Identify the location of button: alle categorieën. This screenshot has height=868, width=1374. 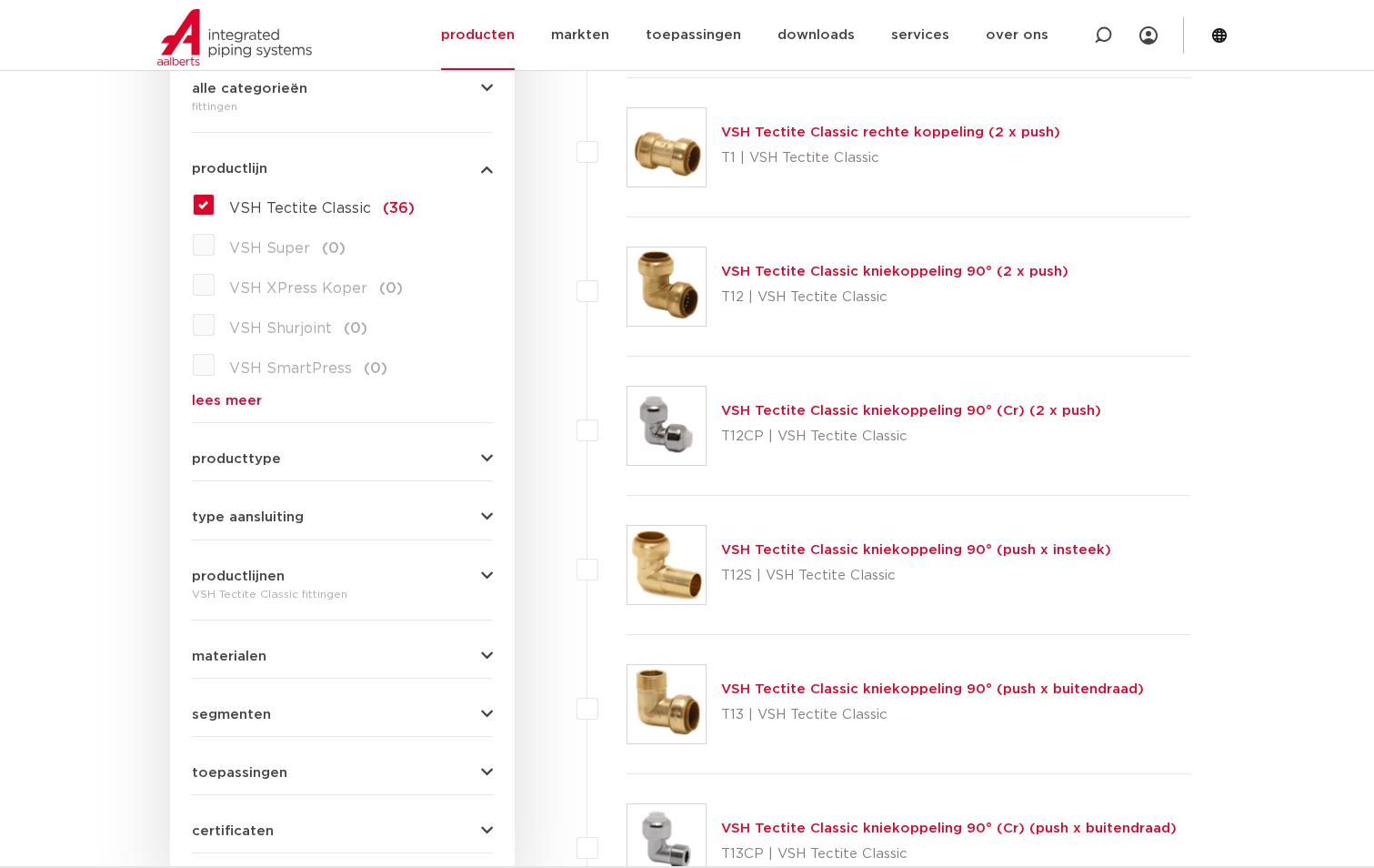
(342, 88).